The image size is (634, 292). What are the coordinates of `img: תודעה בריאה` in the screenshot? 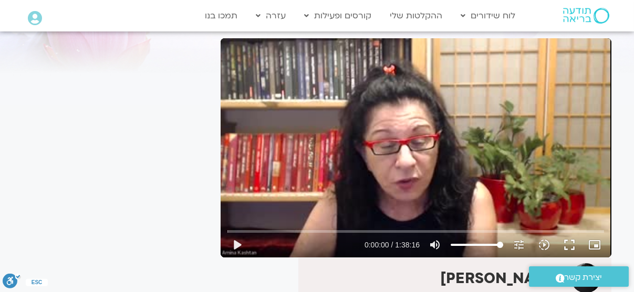 It's located at (586, 16).